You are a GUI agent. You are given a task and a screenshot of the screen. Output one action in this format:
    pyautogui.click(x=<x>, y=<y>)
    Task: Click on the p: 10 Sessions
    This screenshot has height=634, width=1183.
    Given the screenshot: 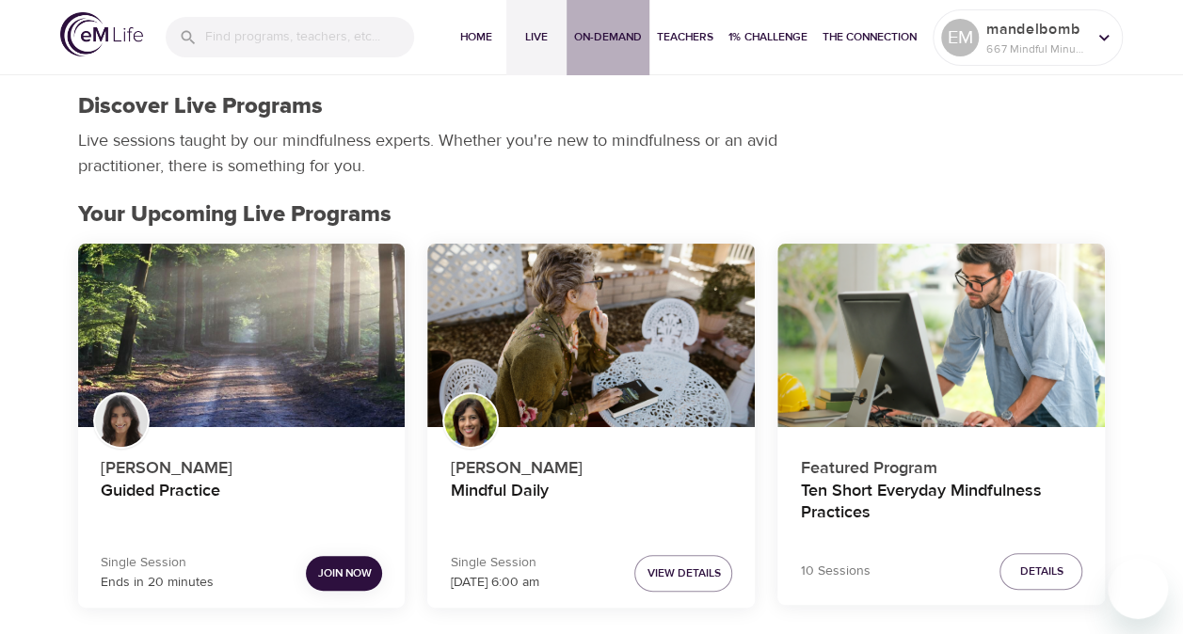 What is the action you would take?
    pyautogui.click(x=835, y=571)
    